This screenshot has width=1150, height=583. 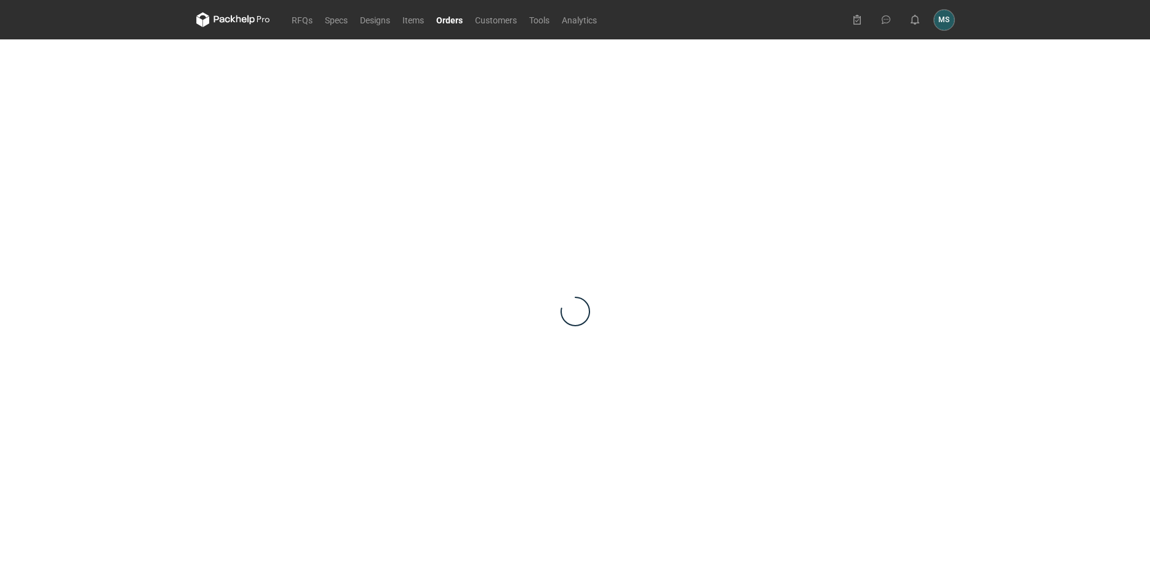 I want to click on a: Tools, so click(x=539, y=20).